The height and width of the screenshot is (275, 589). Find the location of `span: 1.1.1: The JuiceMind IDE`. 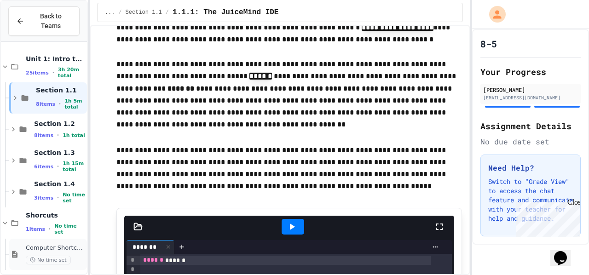

span: 1.1.1: The JuiceMind IDE is located at coordinates (225, 12).